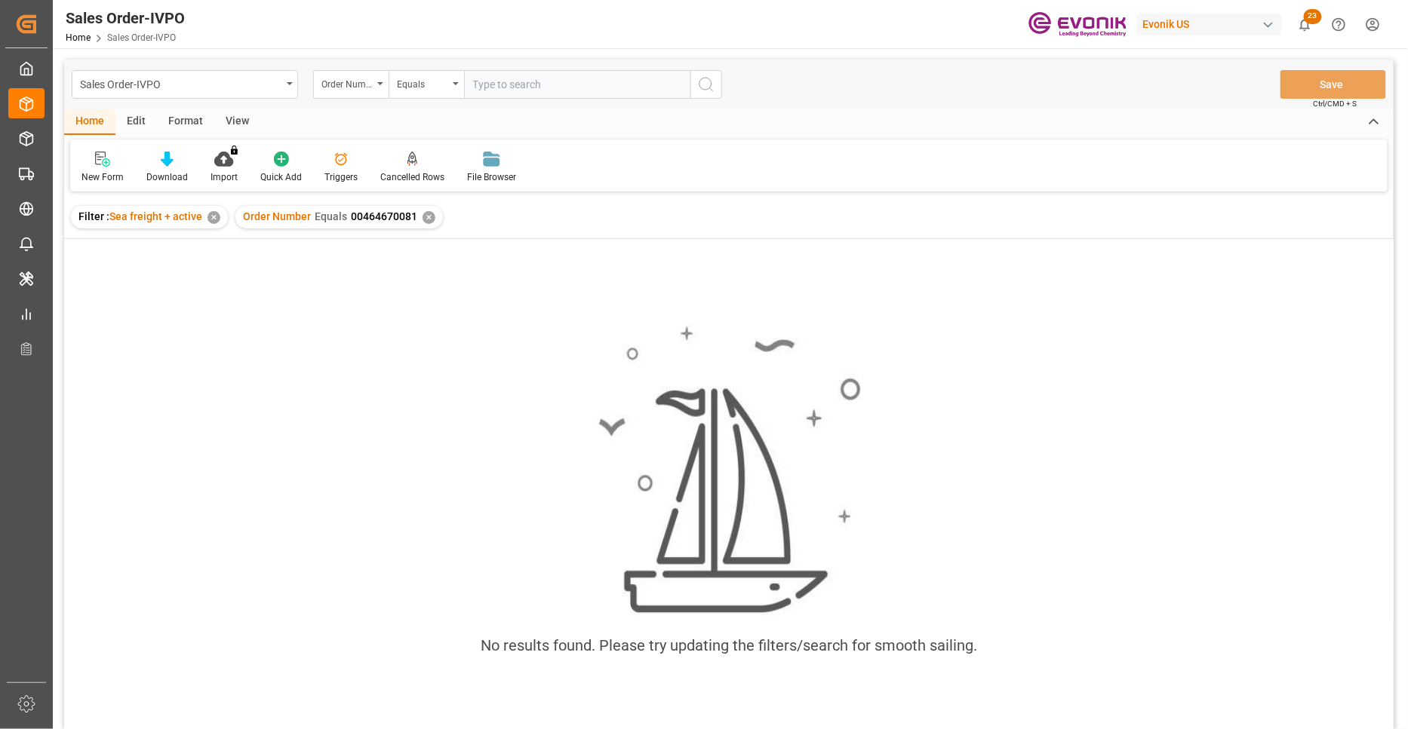  I want to click on button: Evonik US, so click(1212, 24).